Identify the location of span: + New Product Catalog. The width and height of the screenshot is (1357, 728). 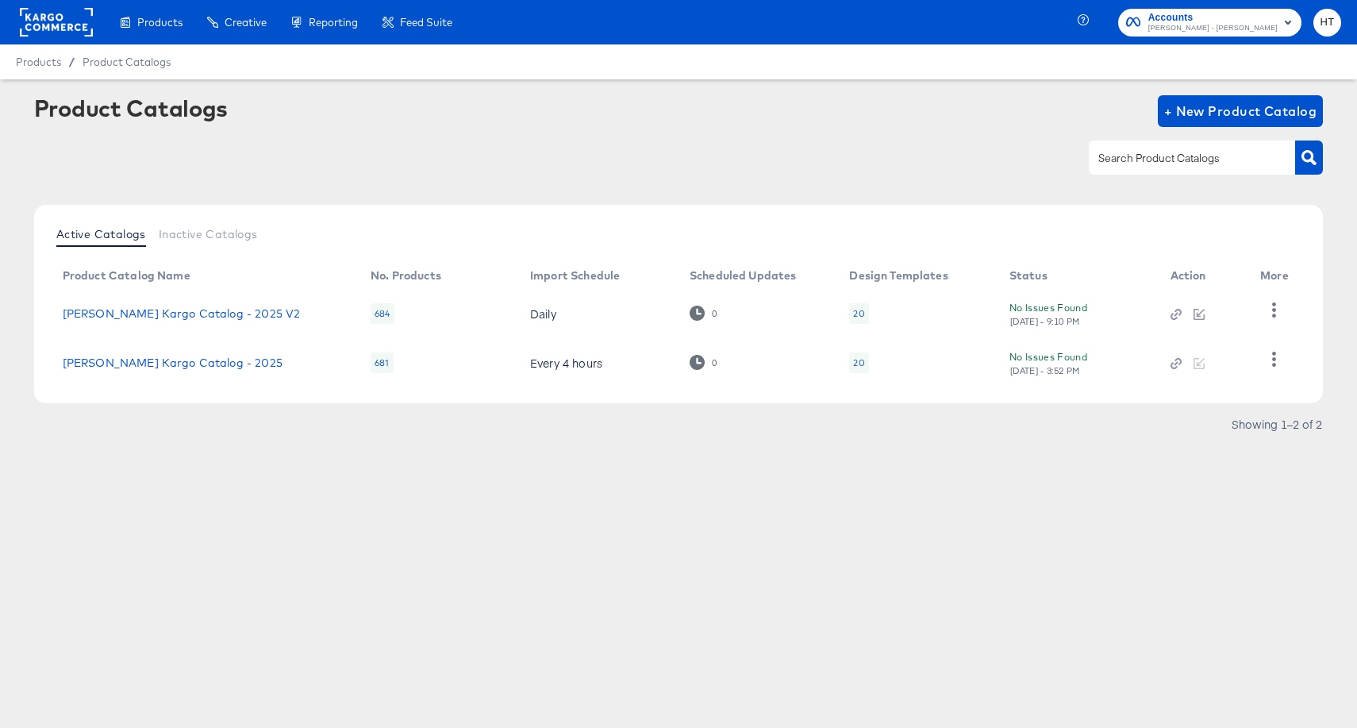
(1241, 111).